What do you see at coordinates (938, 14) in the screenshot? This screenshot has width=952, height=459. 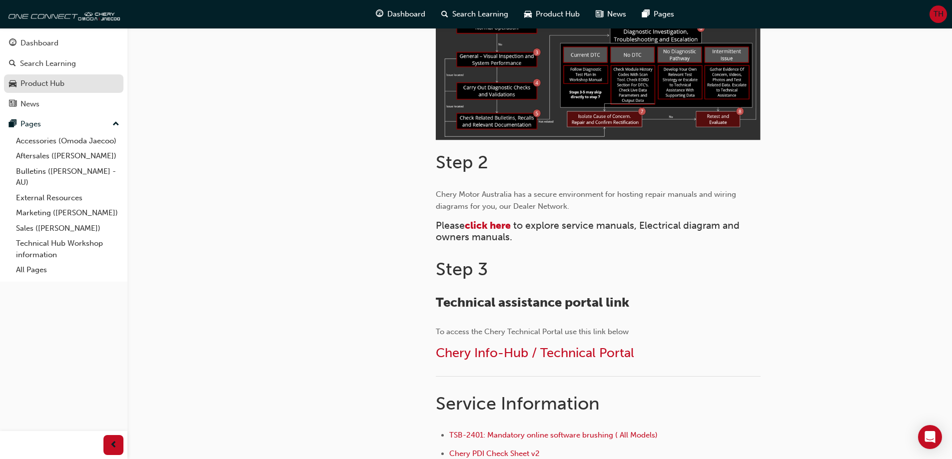 I see `button: TH` at bounding box center [938, 14].